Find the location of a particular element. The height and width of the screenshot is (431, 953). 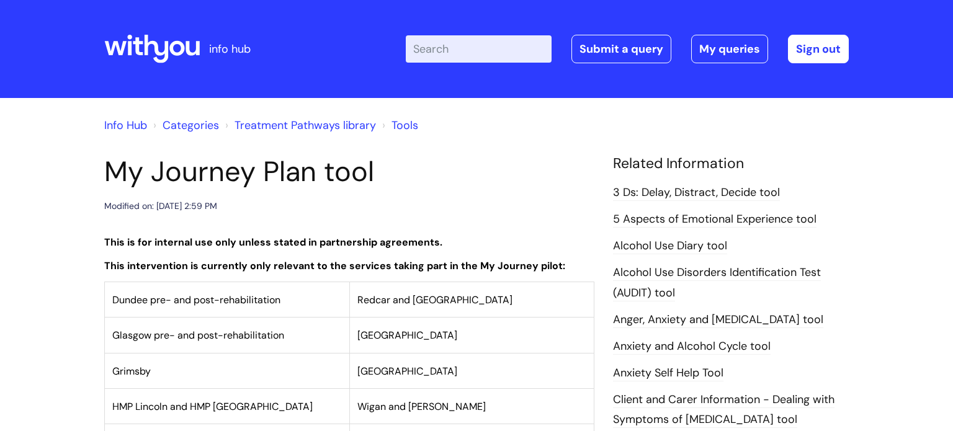

strong: This is for internal use only unless stated in partnership agreements. is located at coordinates (273, 242).